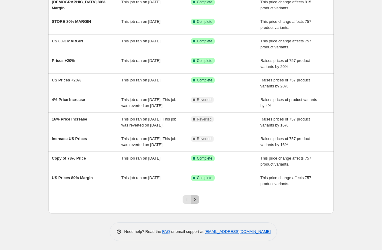 The height and width of the screenshot is (250, 382). What do you see at coordinates (67, 80) in the screenshot?
I see `span: US Prices +20%` at bounding box center [67, 80].